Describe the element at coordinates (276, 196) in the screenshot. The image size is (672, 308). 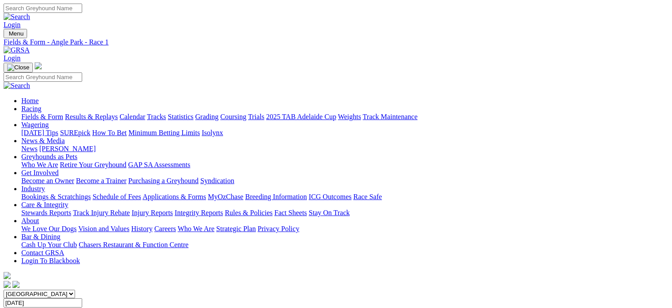
I see `a: Breeding Information` at that location.